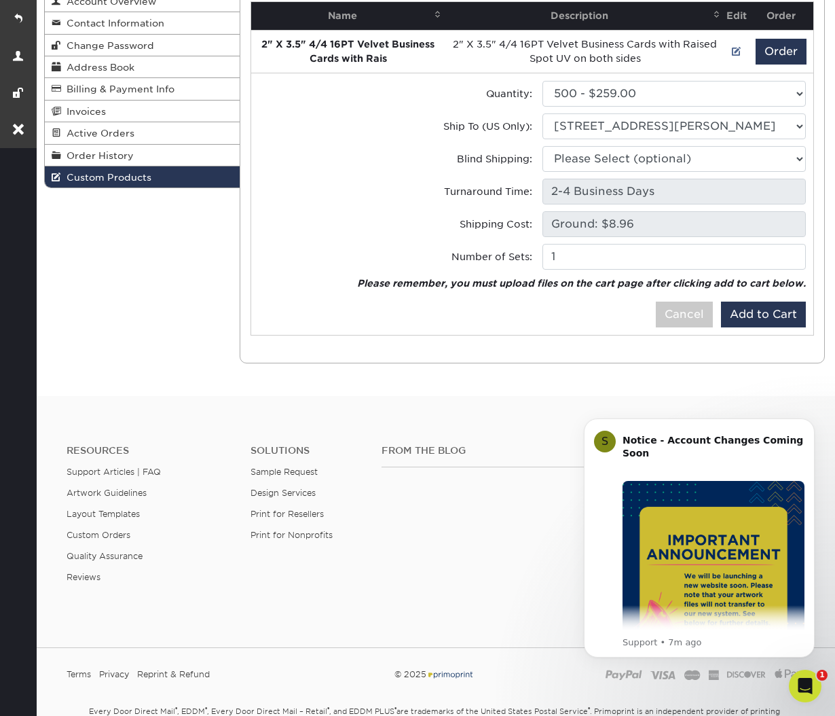 This screenshot has height=716, width=835. What do you see at coordinates (450, 674) in the screenshot?
I see `img: Primoprint` at bounding box center [450, 674].